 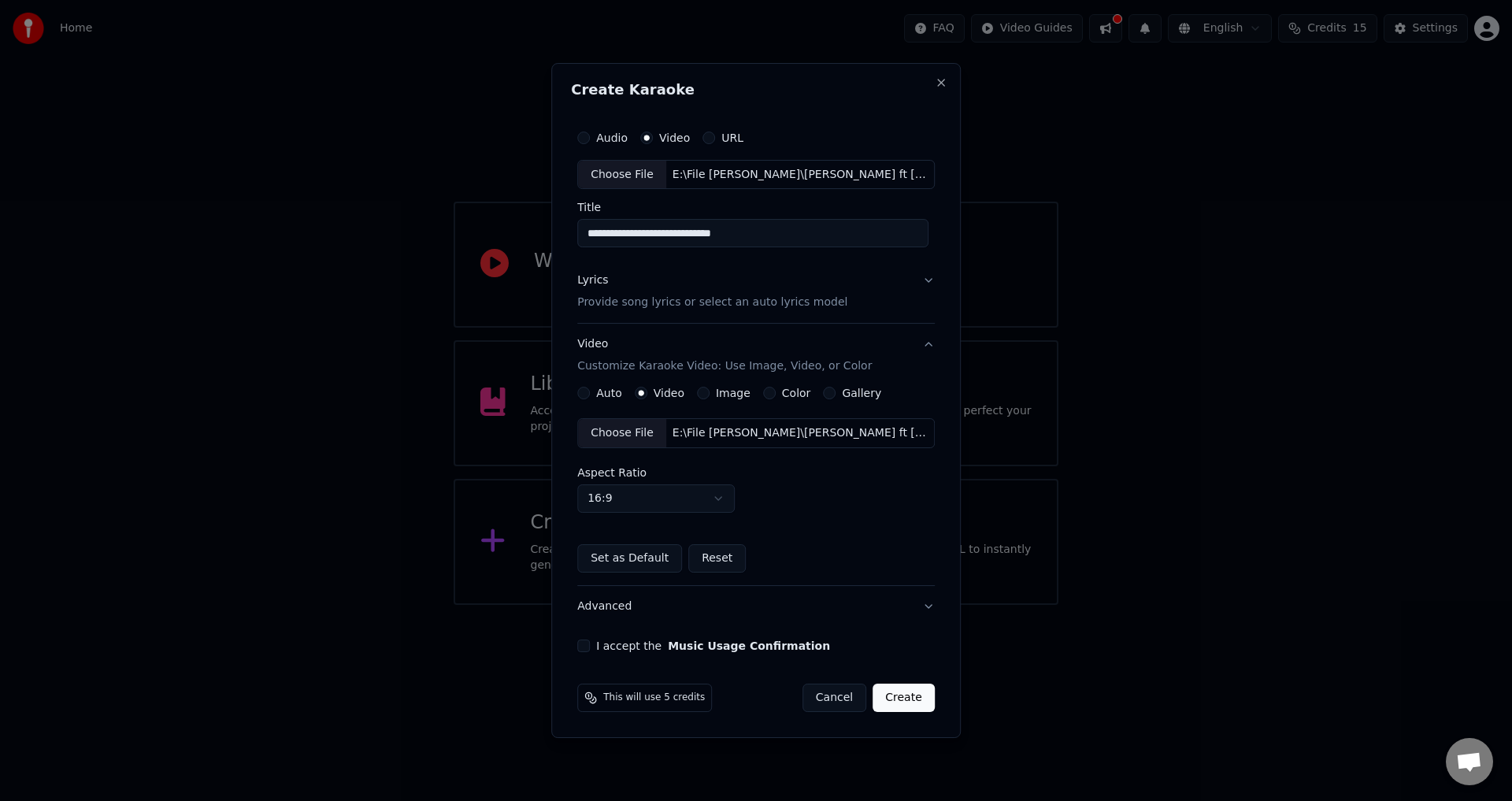 What do you see at coordinates (749, 646) in the screenshot?
I see `button: I accept the` at bounding box center [749, 646].